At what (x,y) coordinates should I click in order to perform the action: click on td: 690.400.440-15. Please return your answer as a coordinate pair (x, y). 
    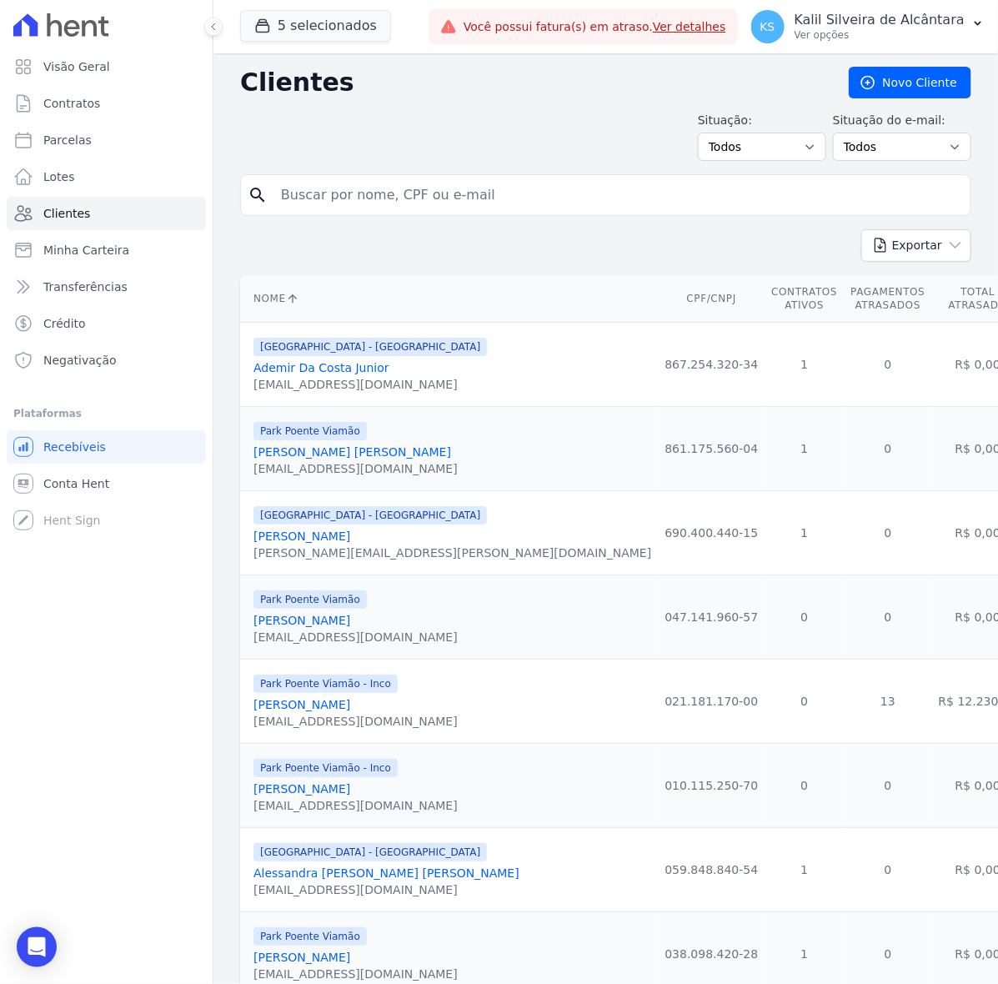
    Looking at the image, I should click on (711, 533).